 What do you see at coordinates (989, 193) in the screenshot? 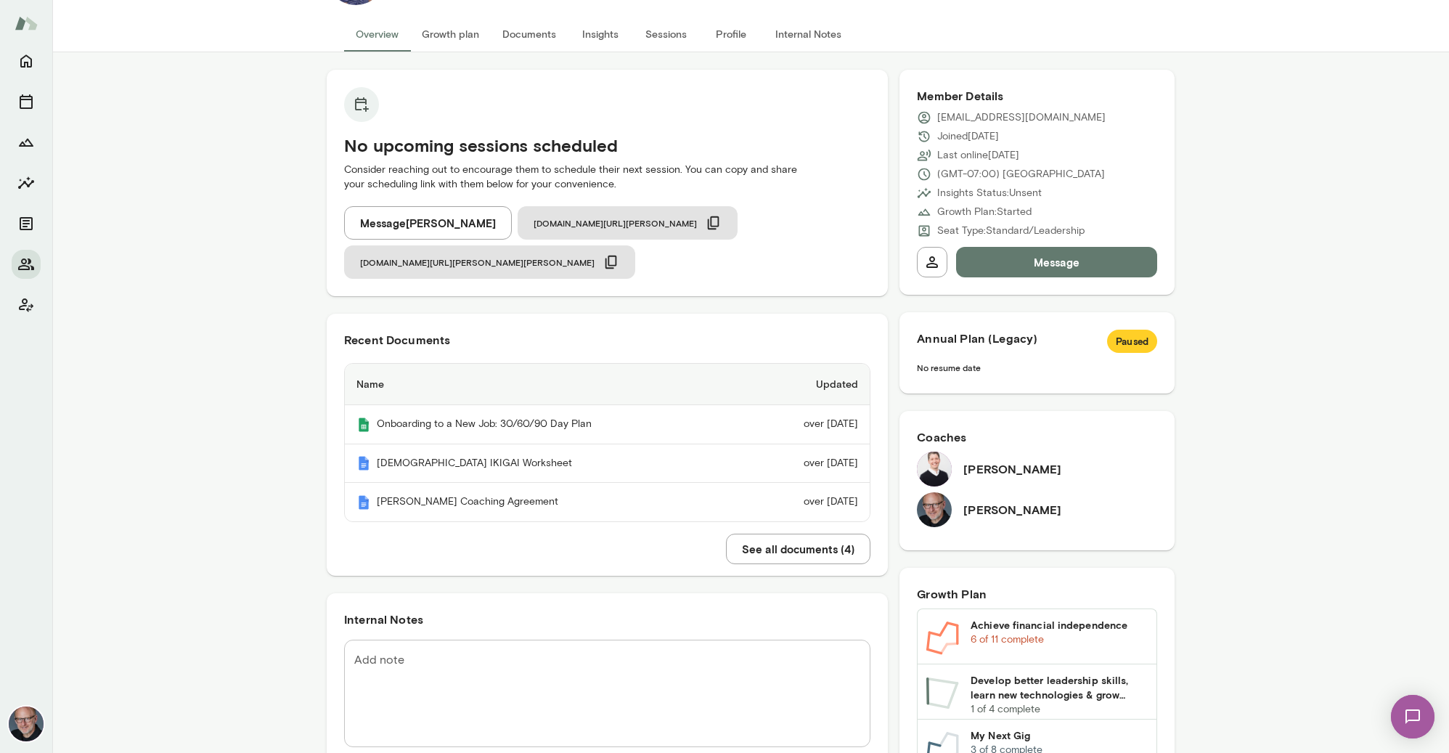
I see `p: Insights Status: Unsent` at bounding box center [989, 193].